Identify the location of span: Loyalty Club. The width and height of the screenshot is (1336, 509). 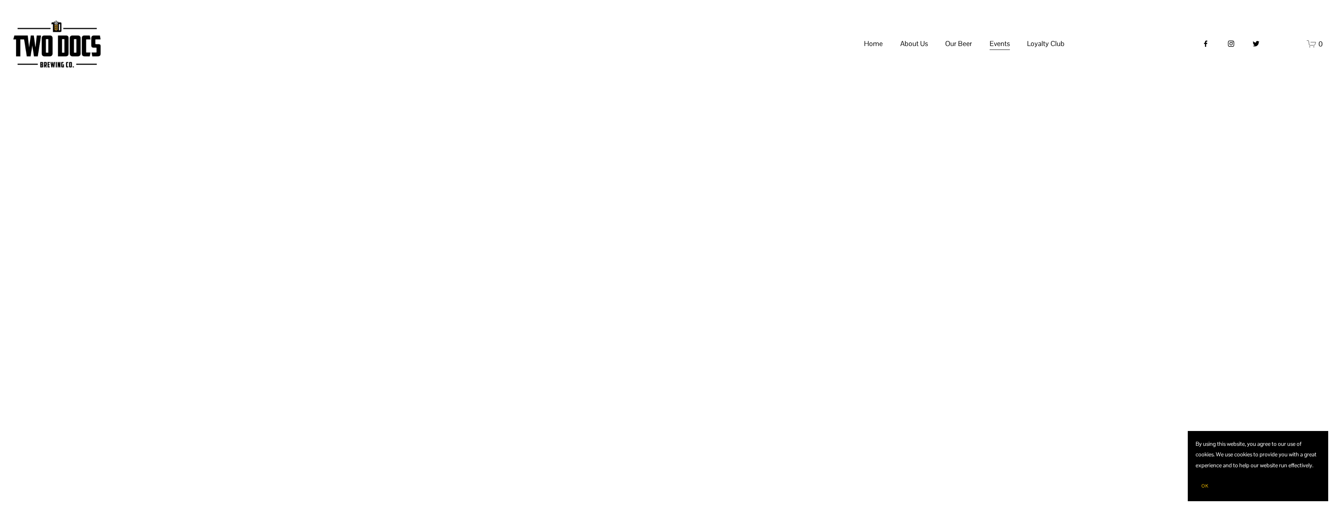
(1046, 44).